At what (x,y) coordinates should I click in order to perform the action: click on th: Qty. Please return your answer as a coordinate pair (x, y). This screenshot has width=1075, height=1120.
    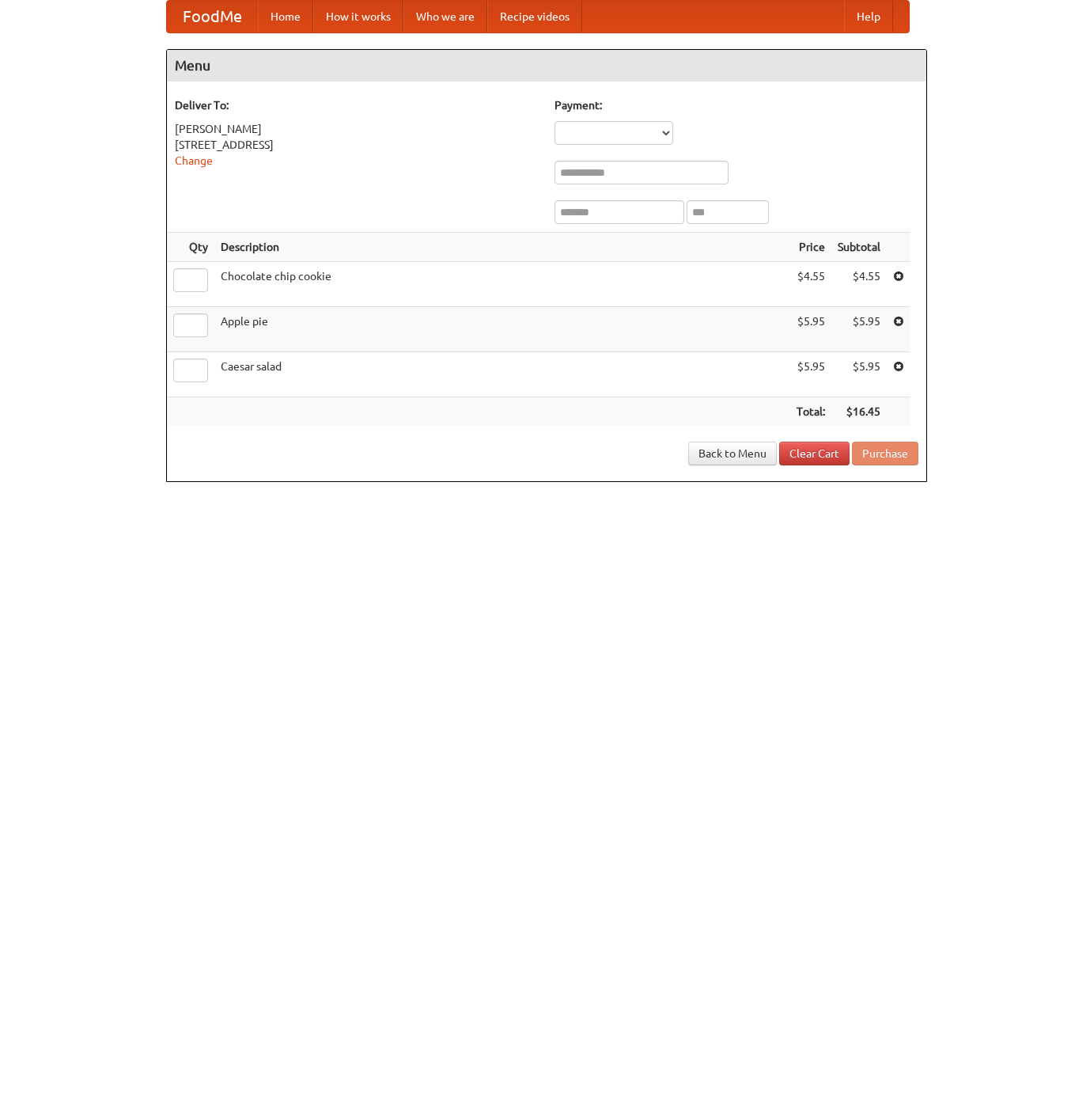
    Looking at the image, I should click on (190, 247).